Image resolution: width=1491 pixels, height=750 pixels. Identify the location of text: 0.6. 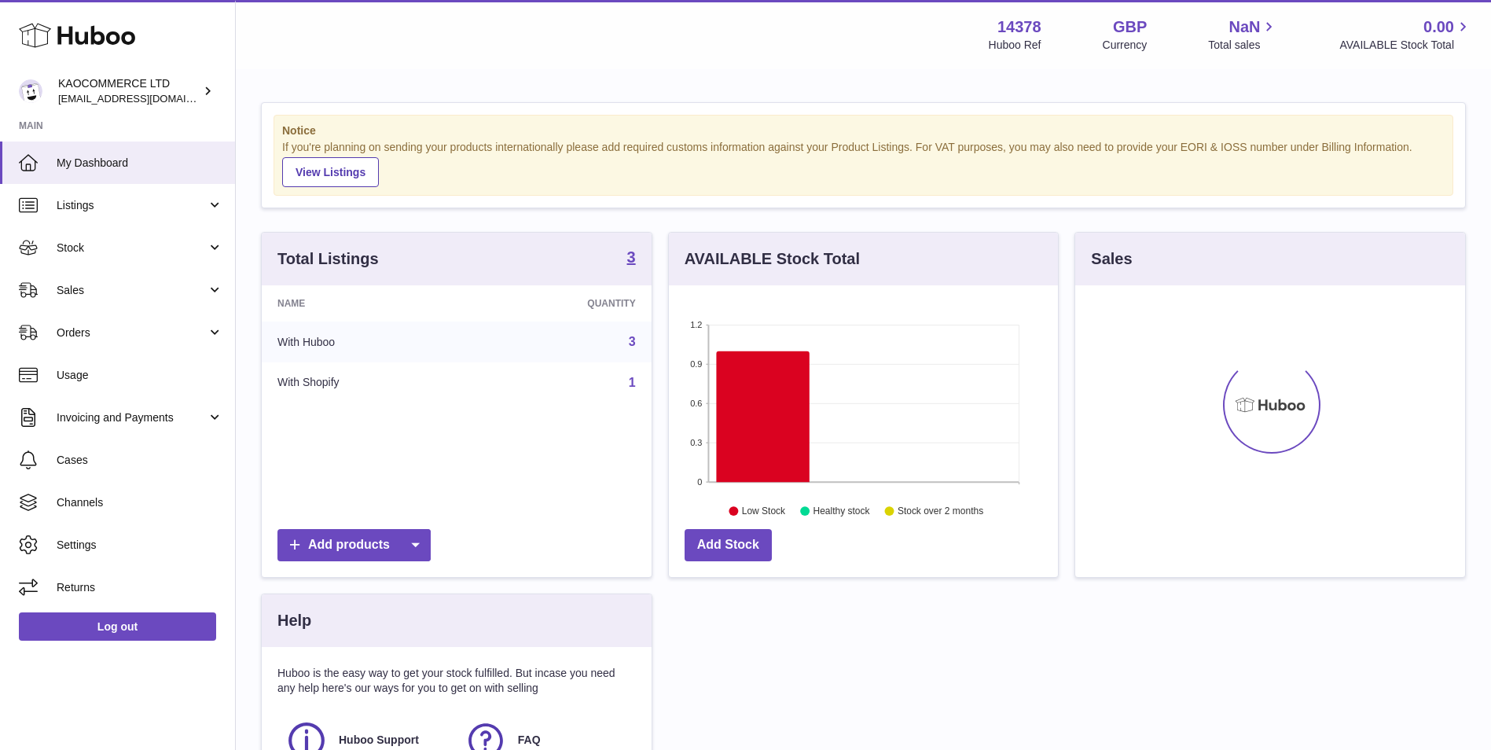
(696, 403).